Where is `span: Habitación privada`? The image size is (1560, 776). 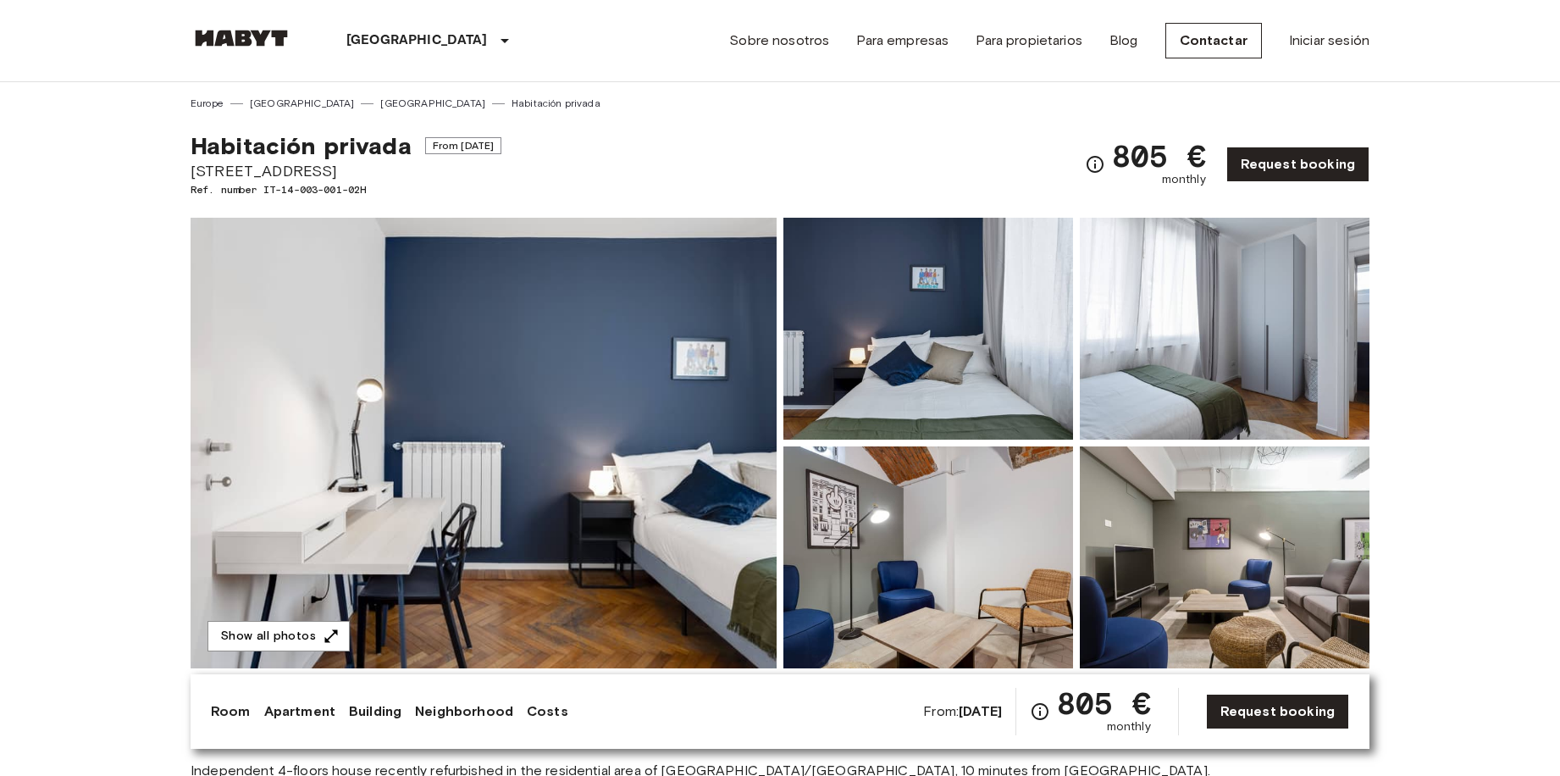 span: Habitación privada is located at coordinates (301, 146).